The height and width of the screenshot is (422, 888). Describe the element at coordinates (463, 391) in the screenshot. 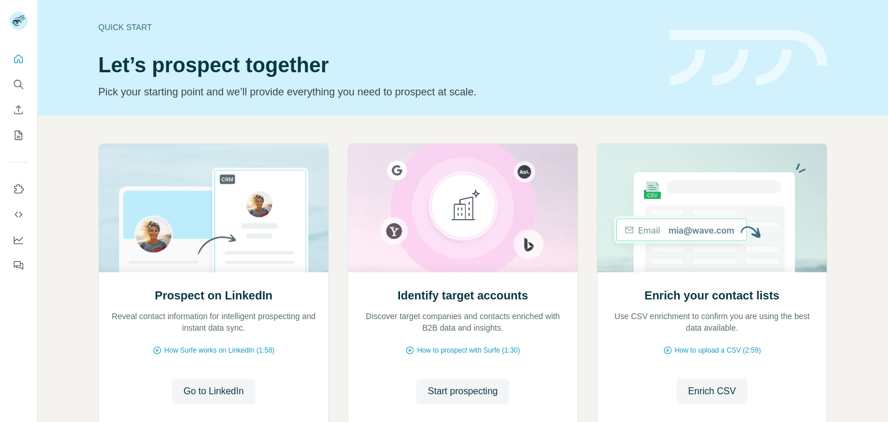

I see `span: Start prospecting` at that location.